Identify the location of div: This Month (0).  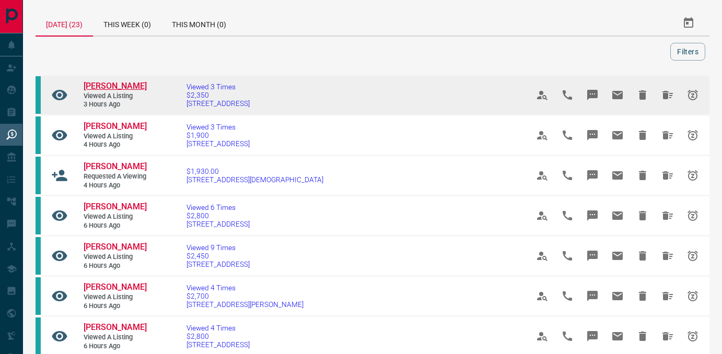
(199, 23).